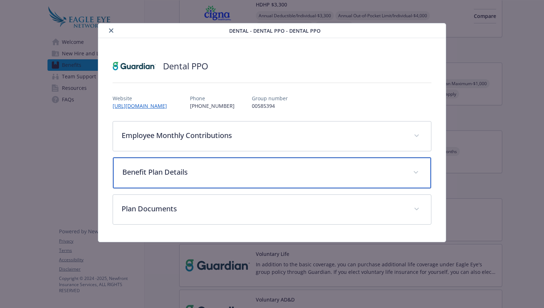  I want to click on div: Employee Monthly Contributions, so click(272, 136).